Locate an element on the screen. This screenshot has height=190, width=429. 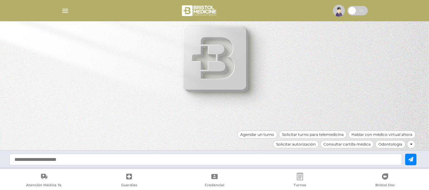
div: Agendar un turno is located at coordinates (257, 135).